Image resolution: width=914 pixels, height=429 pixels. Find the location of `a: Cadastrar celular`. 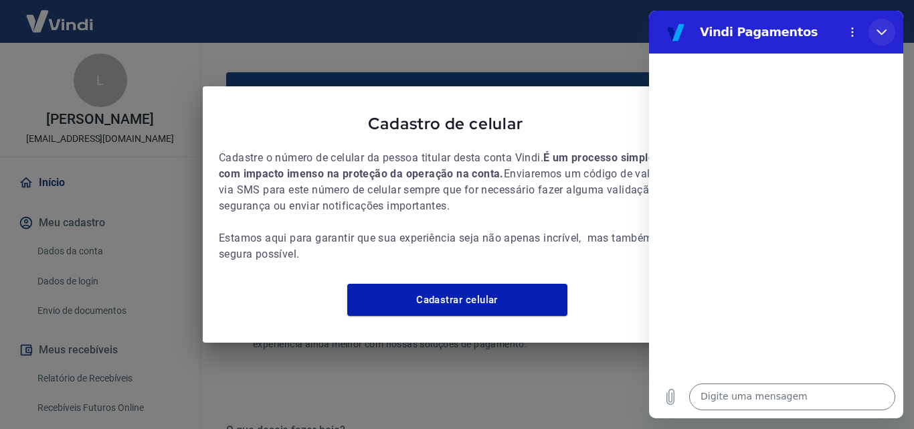

a: Cadastrar celular is located at coordinates (457, 300).